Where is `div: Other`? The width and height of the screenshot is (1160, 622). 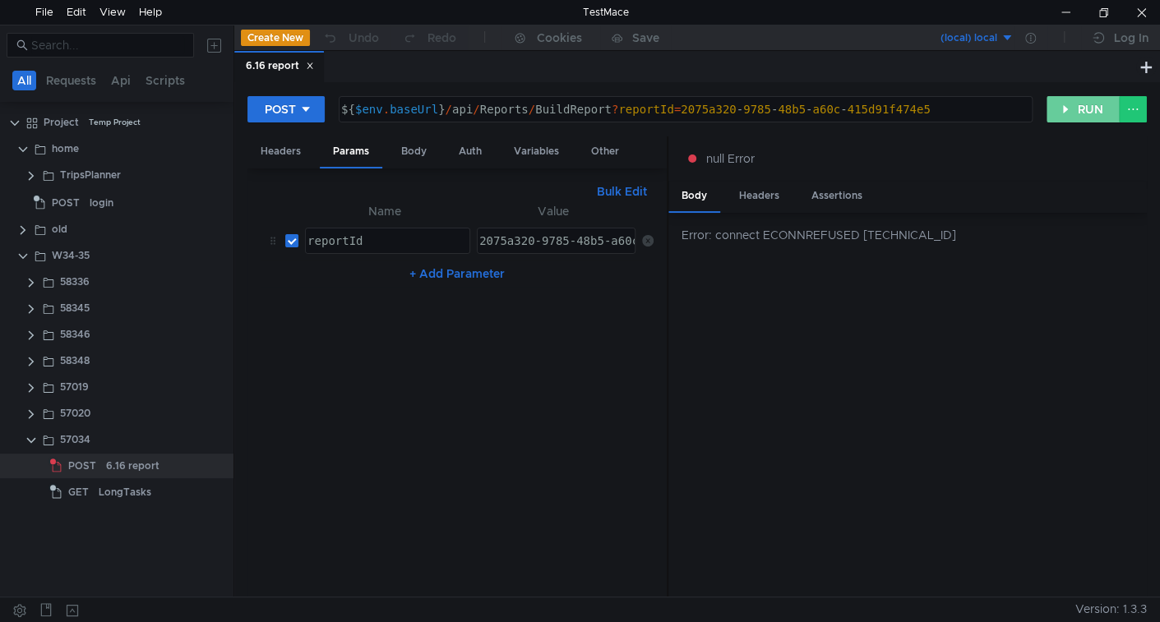
div: Other is located at coordinates (605, 151).